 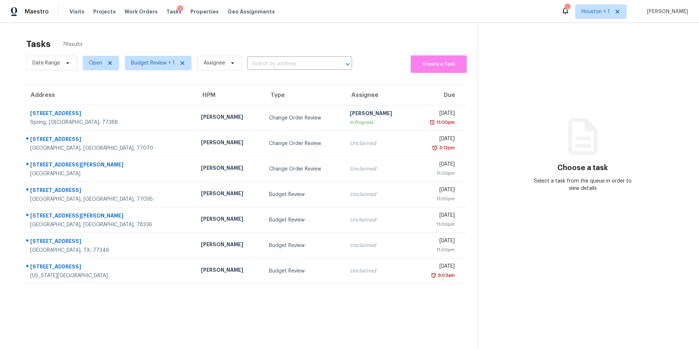 What do you see at coordinates (72, 44) in the screenshot?
I see `span: 7 Results` at bounding box center [72, 44].